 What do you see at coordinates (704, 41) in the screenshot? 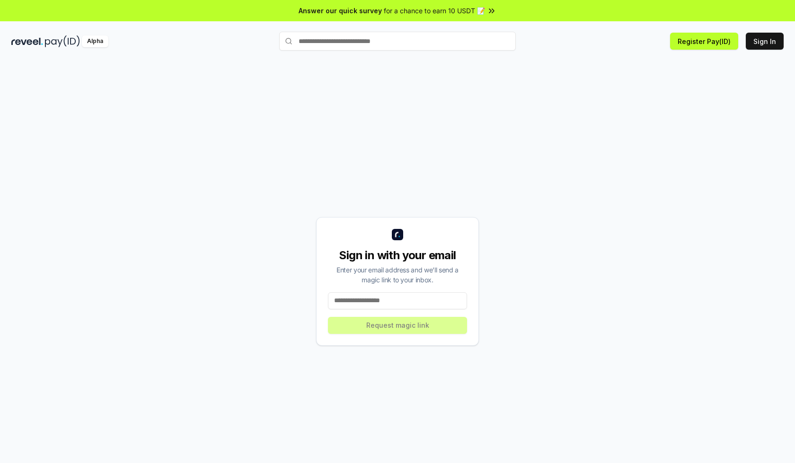
I see `button: Register Pay(ID)` at bounding box center [704, 41].